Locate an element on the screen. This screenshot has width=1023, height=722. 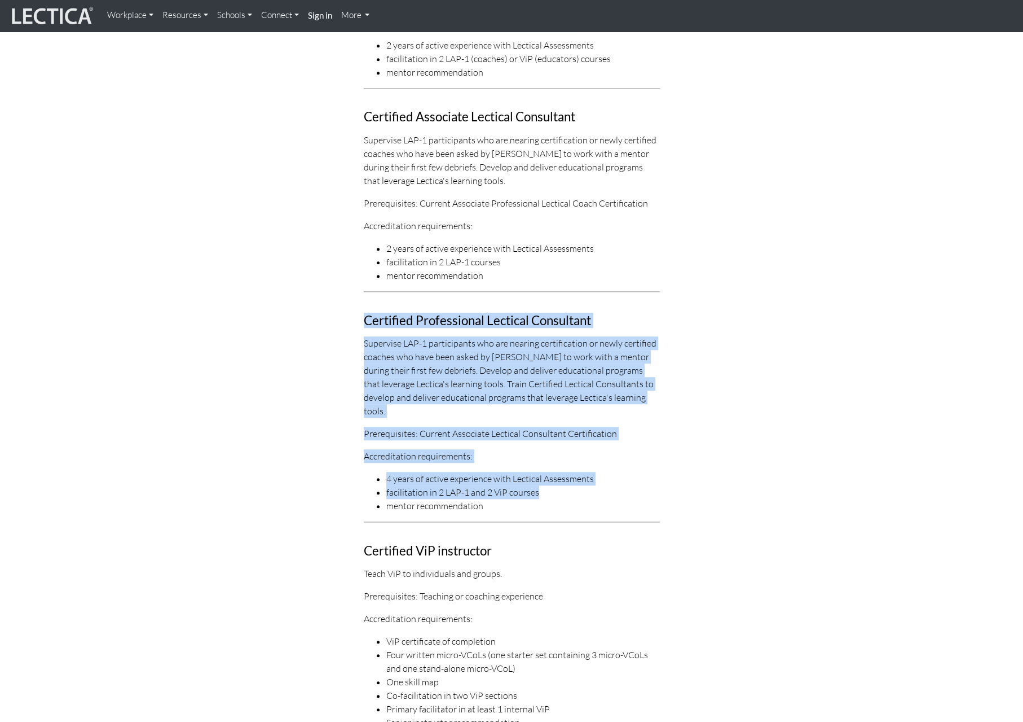
p: Prerequisites: Teaching or coaching experience is located at coordinates (512, 596).